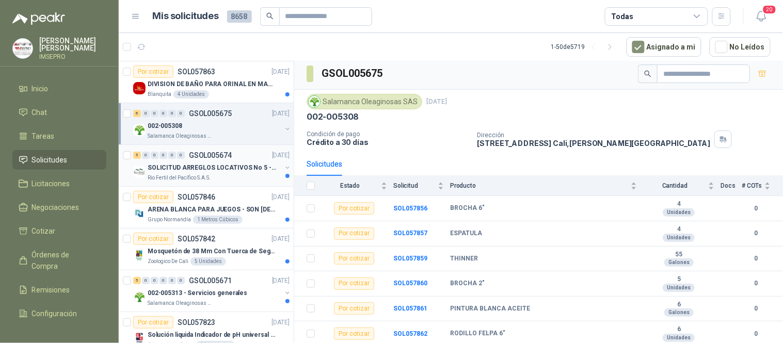 The image size is (783, 343). Describe the element at coordinates (350, 186) in the screenshot. I see `span: Estado` at that location.